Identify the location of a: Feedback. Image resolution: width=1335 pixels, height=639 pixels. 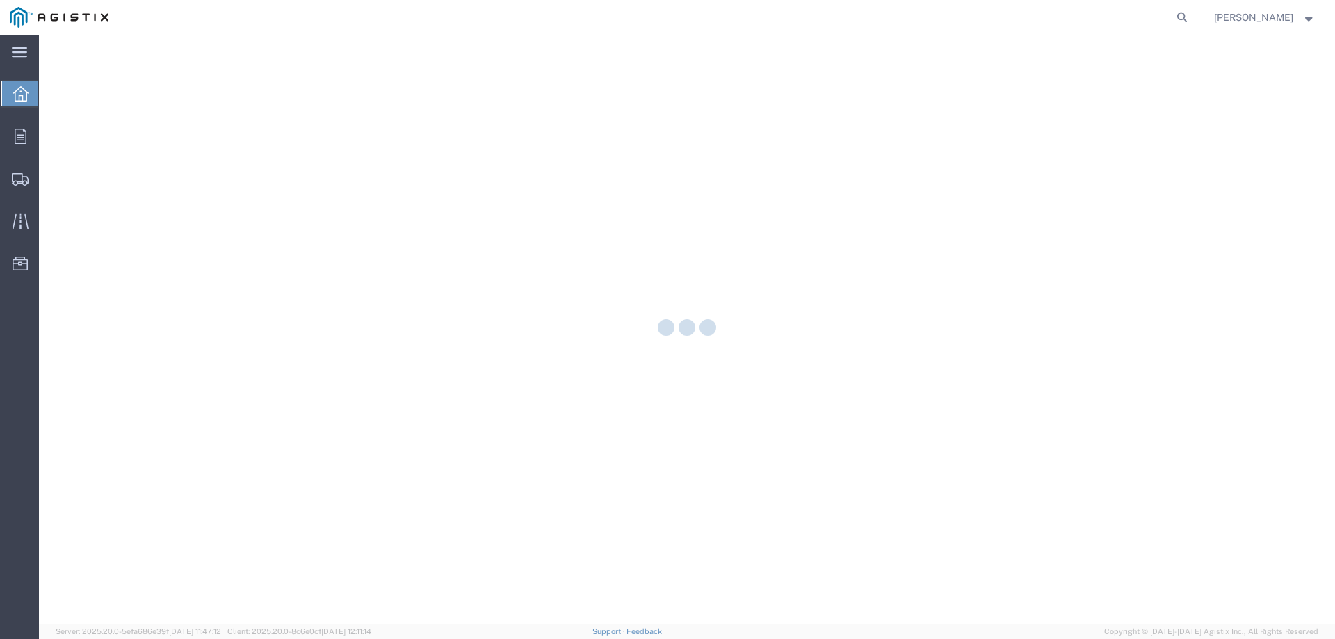
(644, 631).